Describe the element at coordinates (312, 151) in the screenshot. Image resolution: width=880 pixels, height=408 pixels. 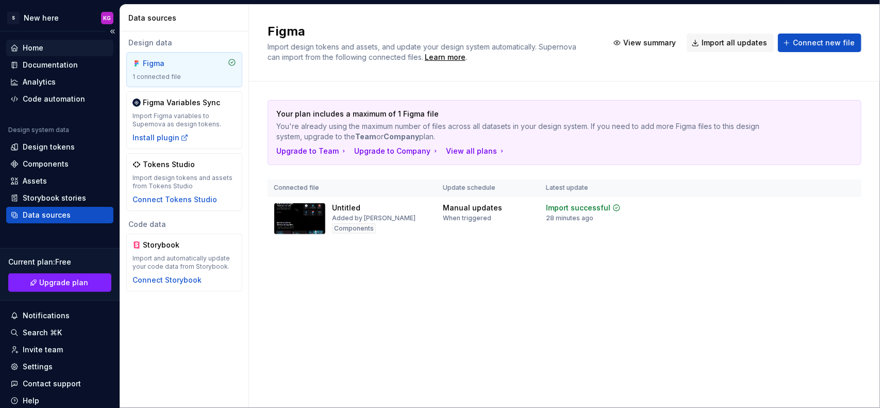
I see `button: Upgrade to Team` at that location.